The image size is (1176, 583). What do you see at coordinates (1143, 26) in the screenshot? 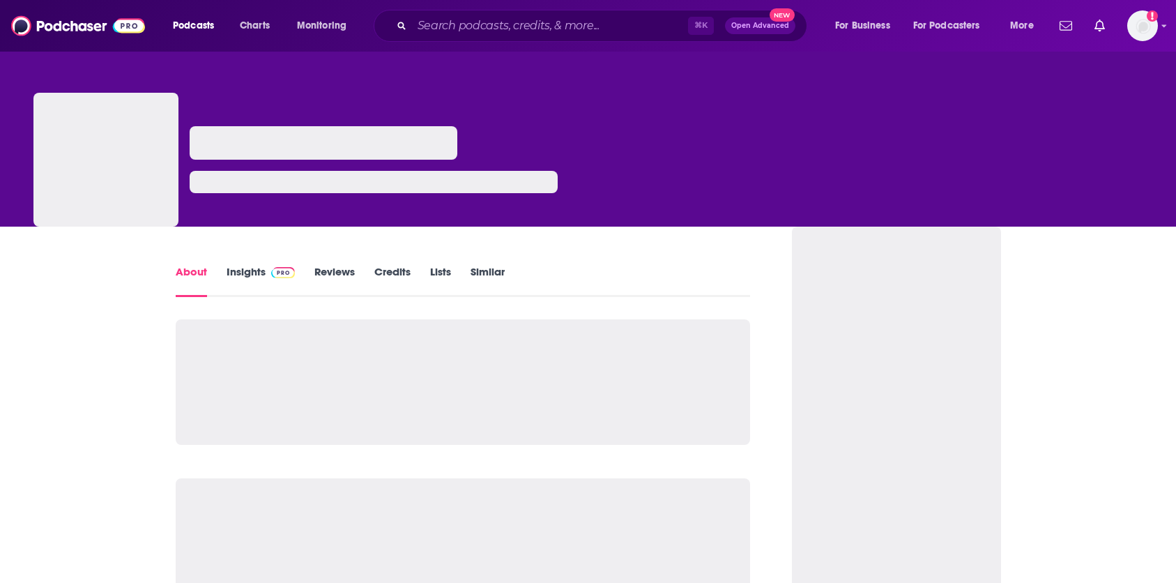
I see `span: Logged in as inkhouseNYC` at bounding box center [1143, 26].